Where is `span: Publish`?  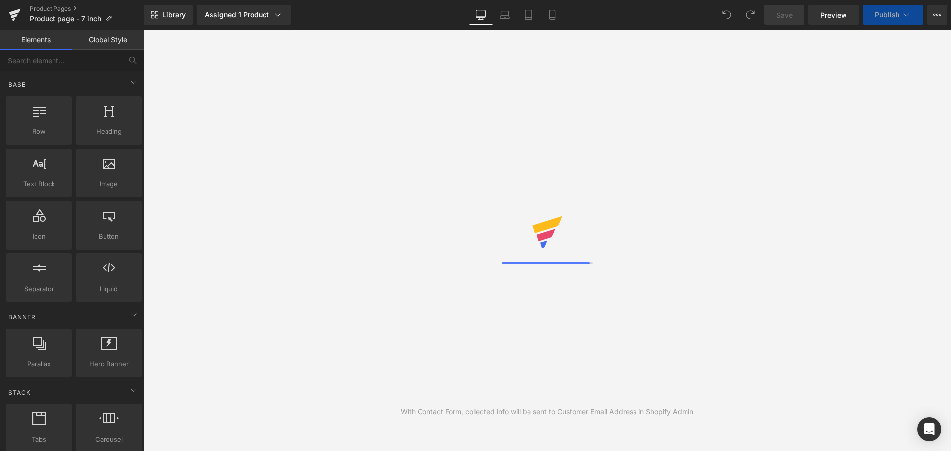 span: Publish is located at coordinates (887, 15).